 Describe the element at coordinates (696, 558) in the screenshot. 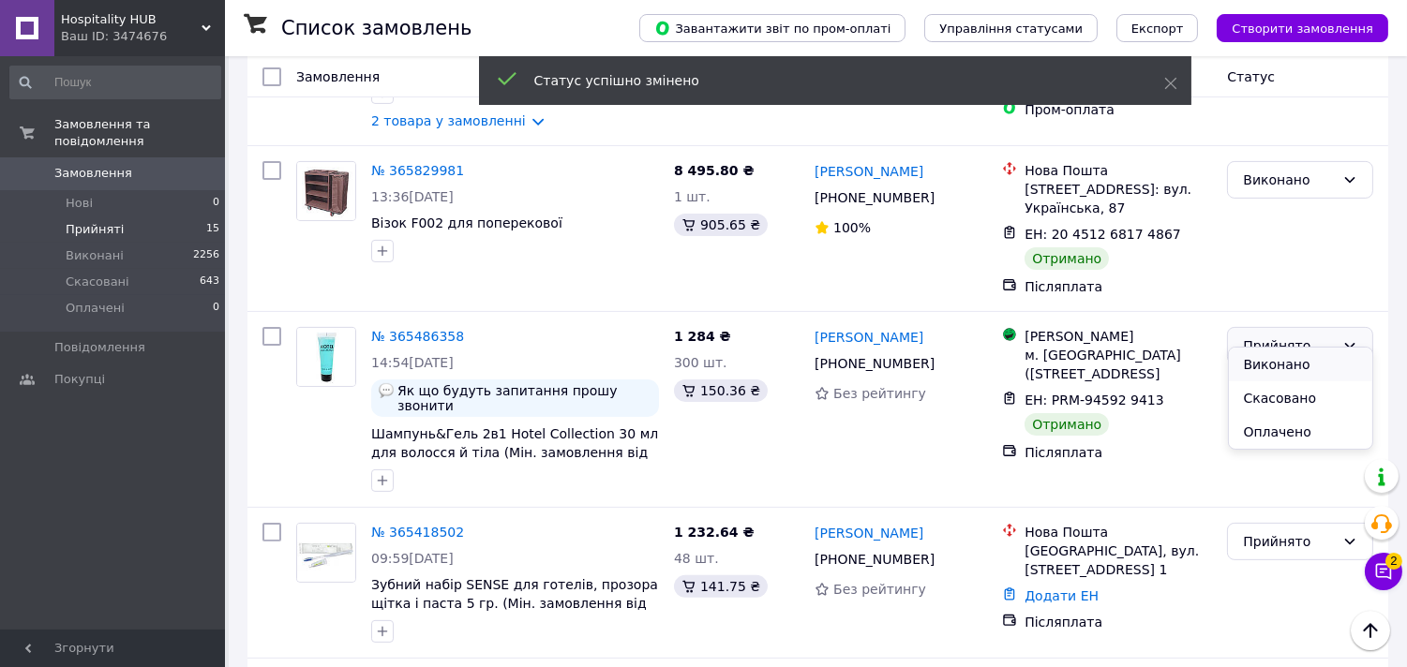

I see `span: 48 шт.` at that location.